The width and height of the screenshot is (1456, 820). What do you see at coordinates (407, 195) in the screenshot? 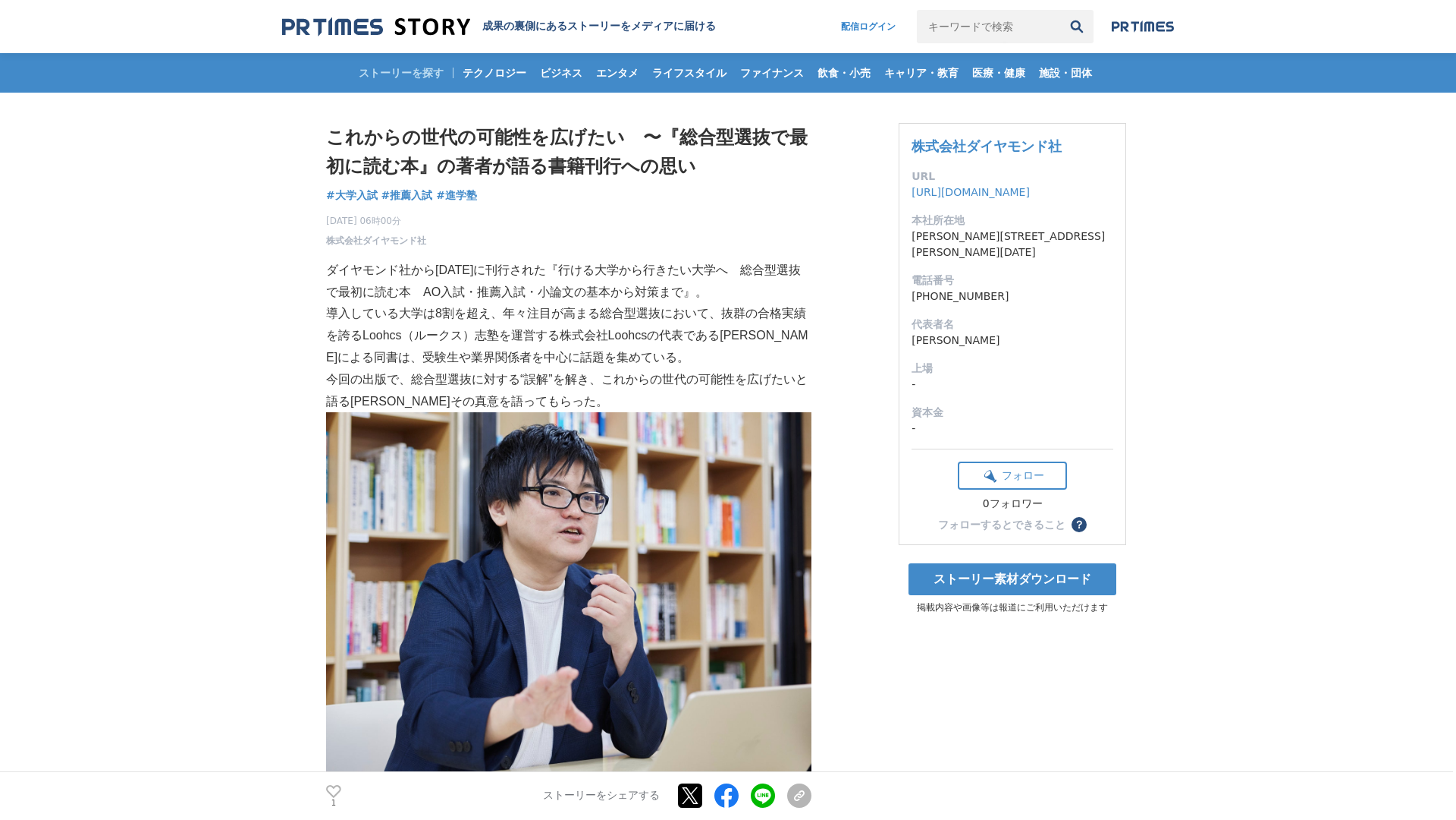
I see `a: #推薦入試` at bounding box center [407, 195].